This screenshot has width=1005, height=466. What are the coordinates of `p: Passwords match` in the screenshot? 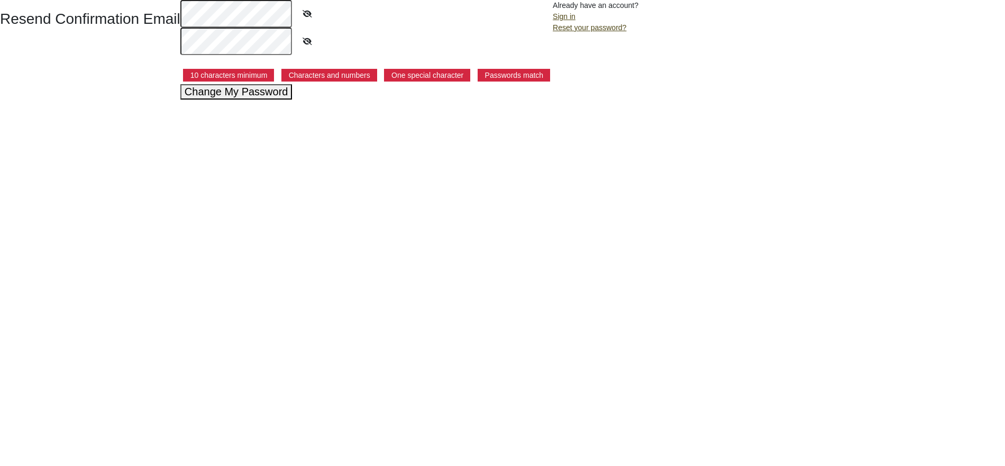 It's located at (514, 75).